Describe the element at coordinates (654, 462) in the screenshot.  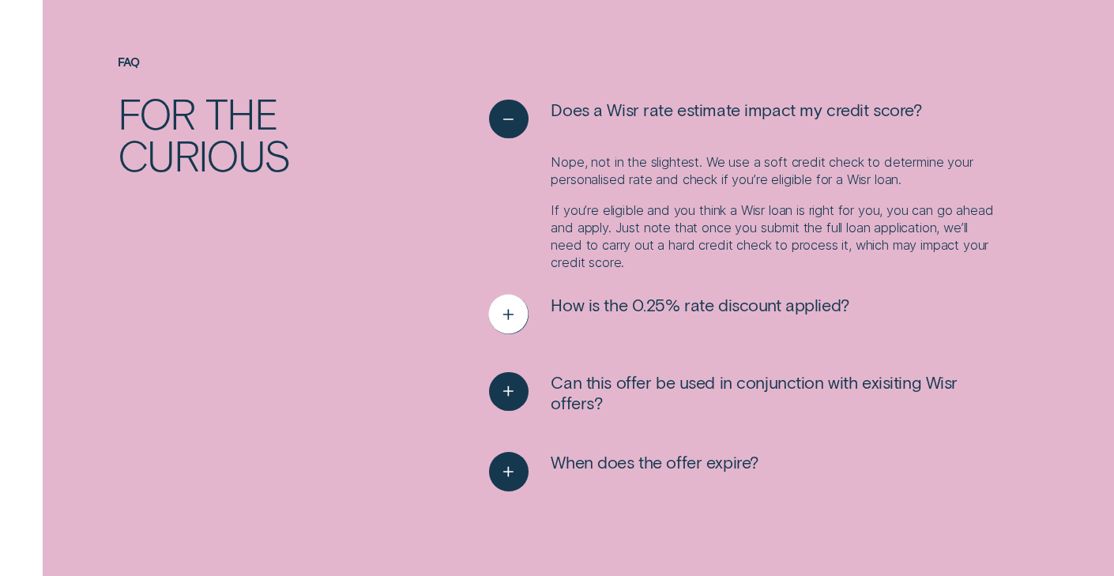
I see `span: When does the offer expire?` at that location.